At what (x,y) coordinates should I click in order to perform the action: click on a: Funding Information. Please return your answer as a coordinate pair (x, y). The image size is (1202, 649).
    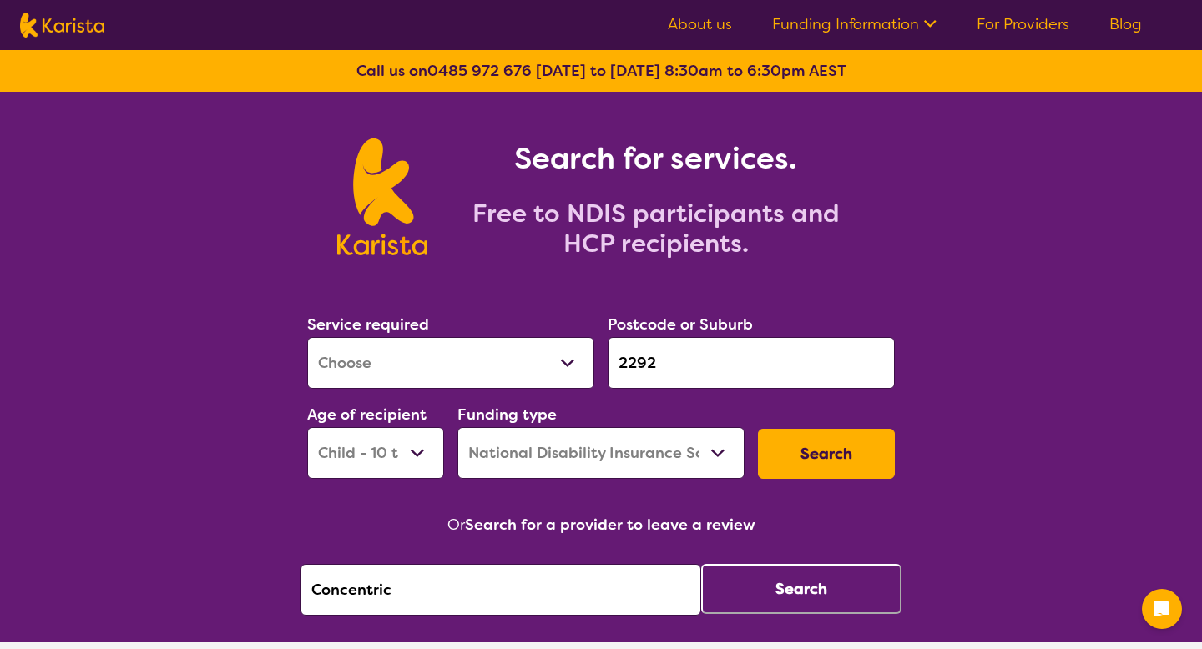
    Looking at the image, I should click on (854, 24).